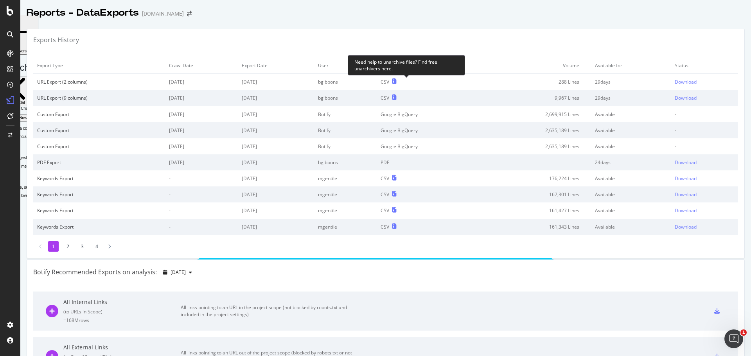  What do you see at coordinates (122, 320) in the screenshot?
I see `div: = 168M rows` at bounding box center [122, 320].